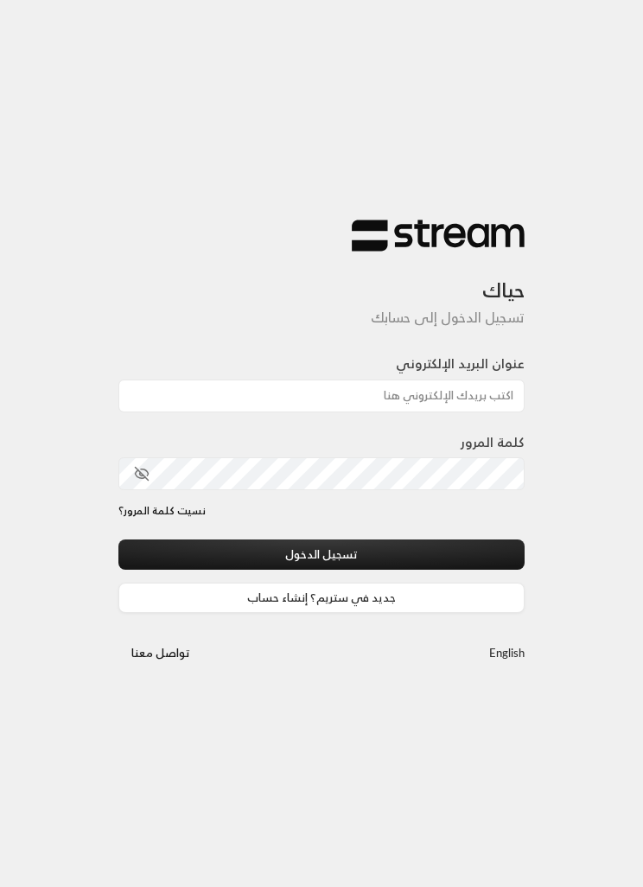 This screenshot has width=643, height=887. What do you see at coordinates (507, 654) in the screenshot?
I see `a: English` at bounding box center [507, 654].